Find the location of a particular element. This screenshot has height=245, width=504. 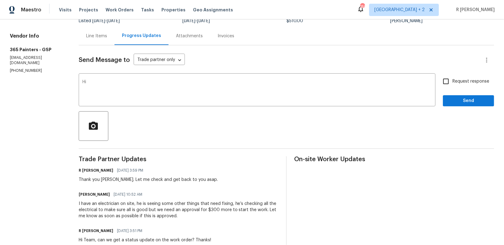

span: Work Orders is located at coordinates (119, 10).